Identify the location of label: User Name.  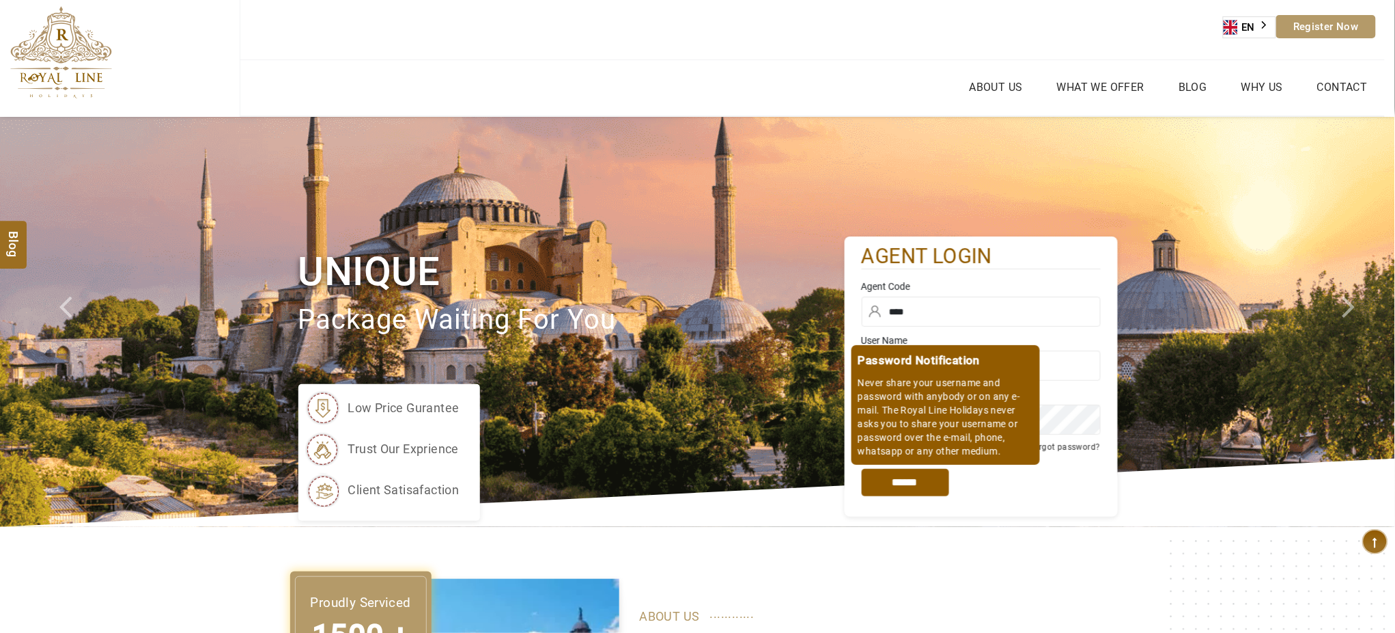
(982, 340).